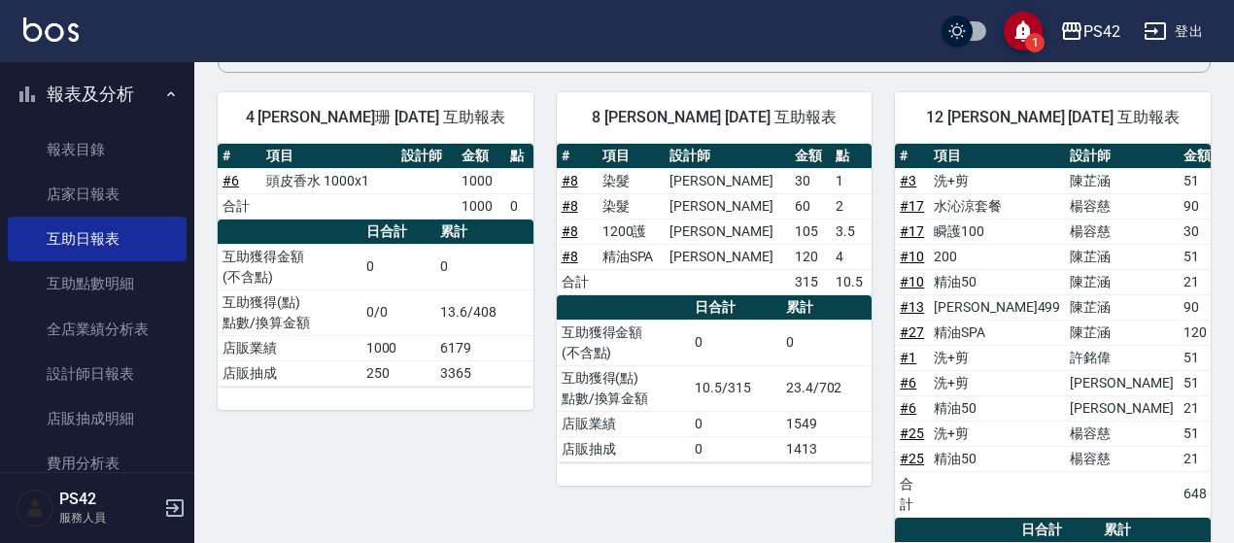 The height and width of the screenshot is (543, 1234). What do you see at coordinates (97, 329) in the screenshot?
I see `a: 全店業績分析表` at bounding box center [97, 329].